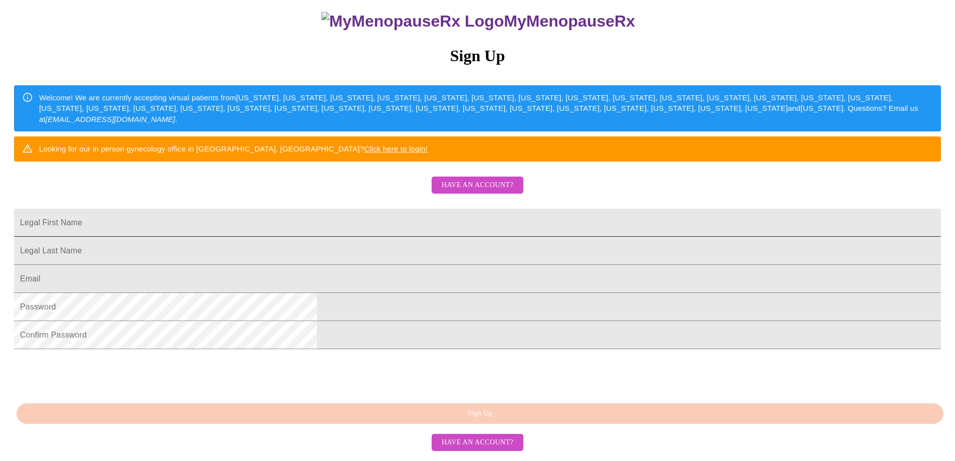  What do you see at coordinates (395, 148) in the screenshot?
I see `a: Click here to login!` at bounding box center [395, 148].